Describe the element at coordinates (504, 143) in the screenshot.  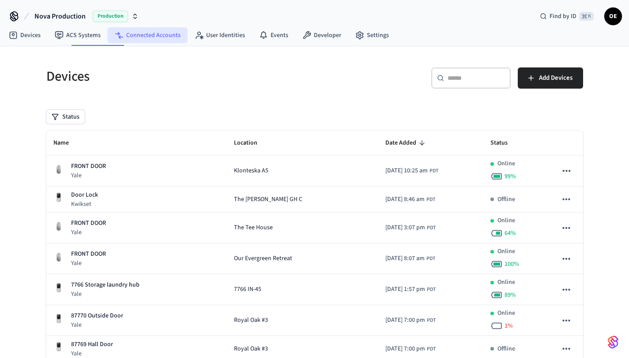
I see `span: Status` at that location.